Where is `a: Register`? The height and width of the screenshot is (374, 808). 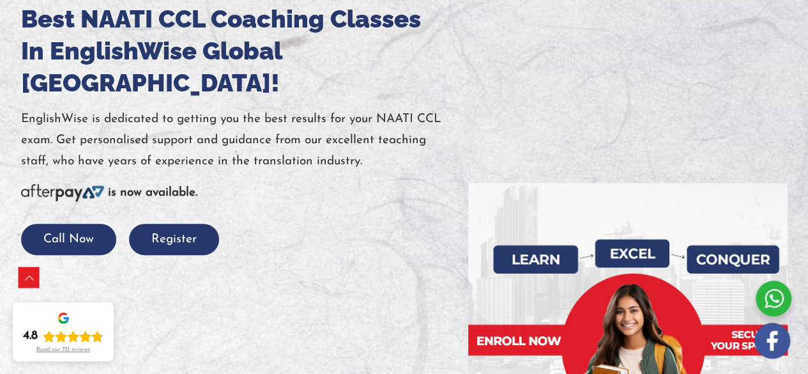 a: Register is located at coordinates (174, 239).